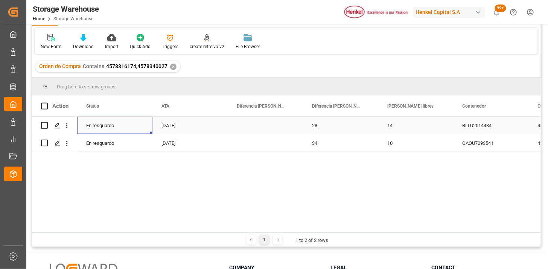 This screenshot has height=269, width=548. Describe the element at coordinates (311, 240) in the screenshot. I see `div: 1 to 2 of 2 rows` at that location.